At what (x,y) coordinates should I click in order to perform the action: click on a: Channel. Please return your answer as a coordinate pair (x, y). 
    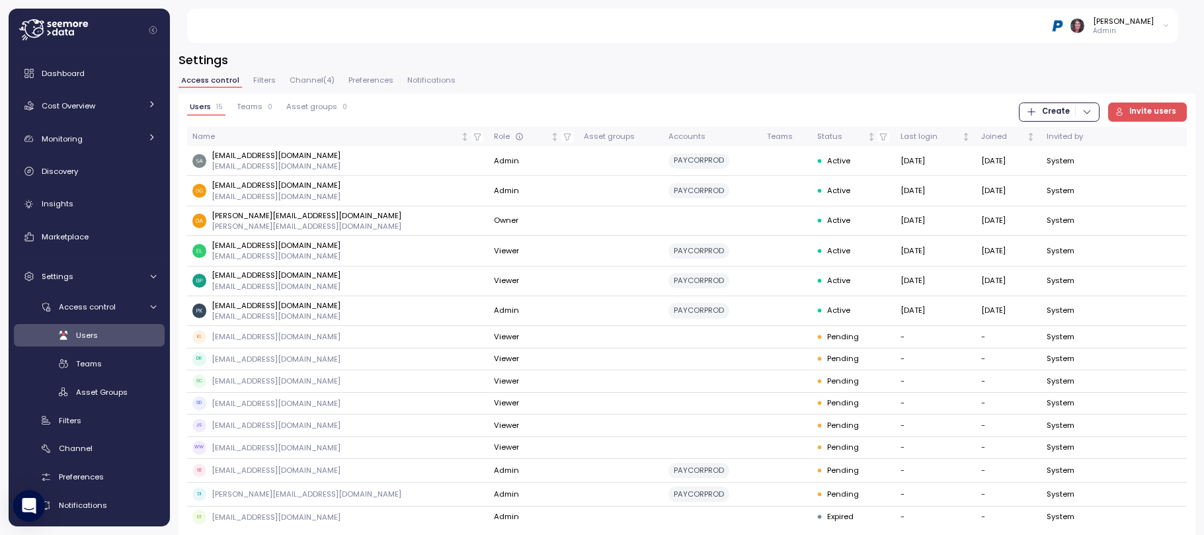
    Looking at the image, I should click on (89, 448).